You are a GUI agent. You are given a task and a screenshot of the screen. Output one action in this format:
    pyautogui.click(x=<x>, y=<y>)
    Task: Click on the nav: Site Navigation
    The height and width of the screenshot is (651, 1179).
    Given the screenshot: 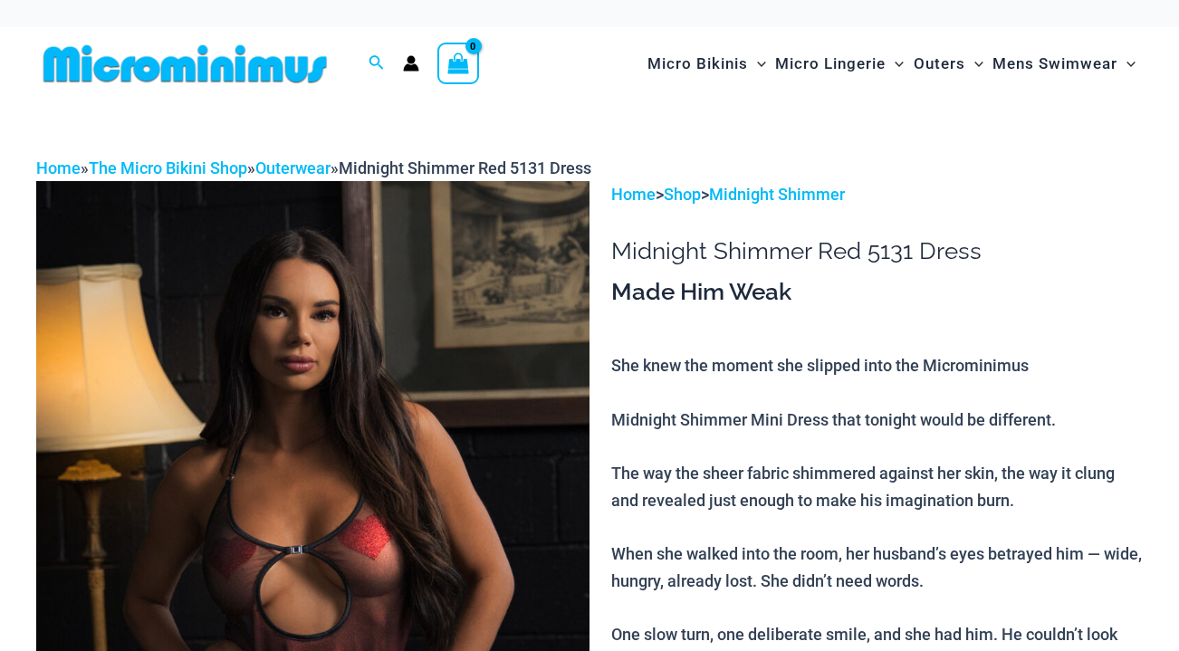 What is the action you would take?
    pyautogui.click(x=891, y=63)
    